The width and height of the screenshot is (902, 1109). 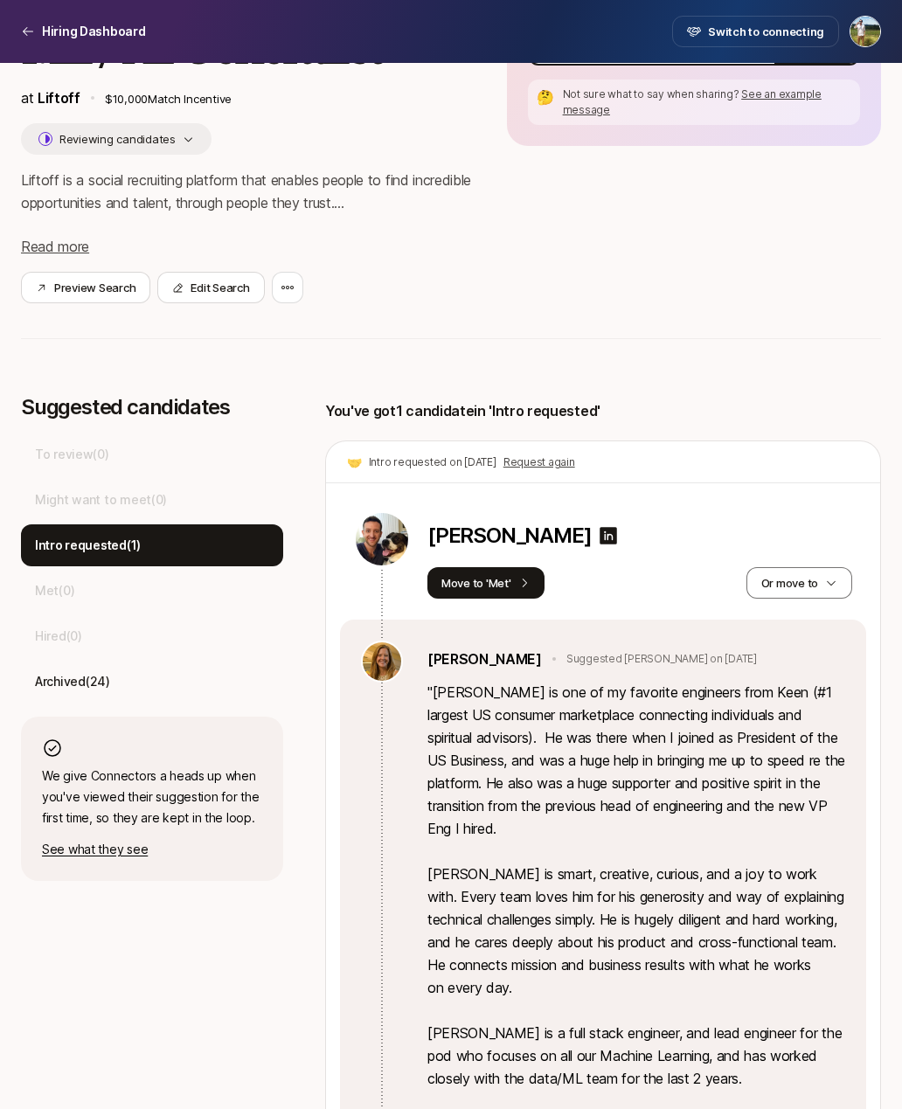 What do you see at coordinates (211, 288) in the screenshot?
I see `button: Edit Search` at bounding box center [211, 288].